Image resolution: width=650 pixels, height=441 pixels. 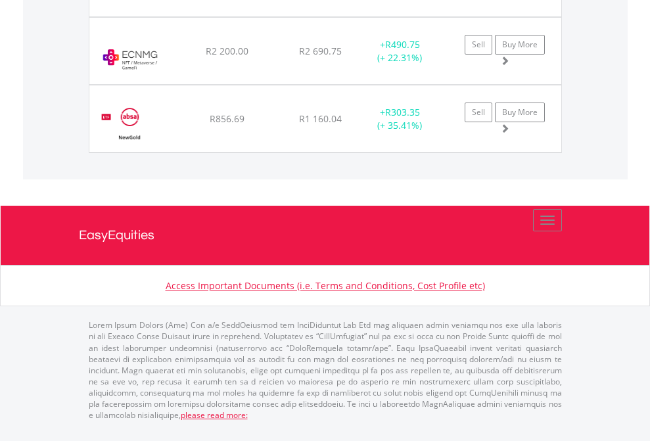 I want to click on span: R490.75, so click(x=402, y=44).